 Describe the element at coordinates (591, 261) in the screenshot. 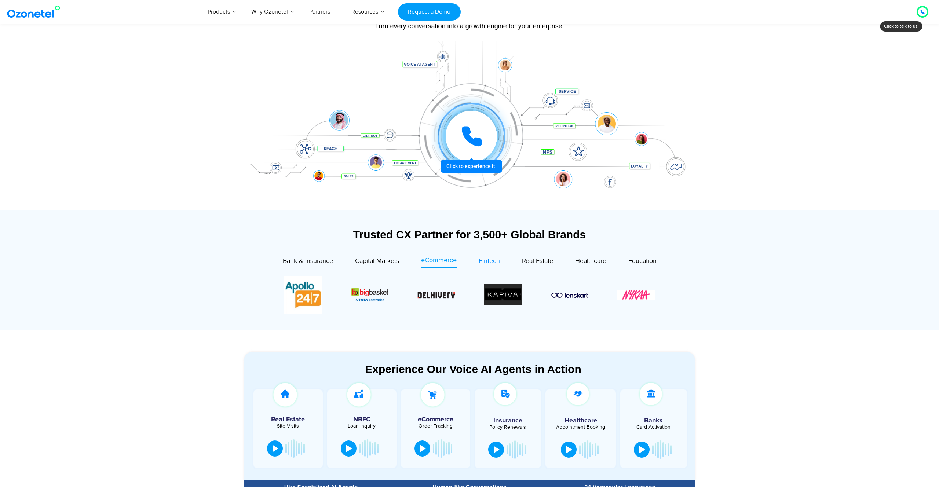

I see `span: Healthcare` at that location.